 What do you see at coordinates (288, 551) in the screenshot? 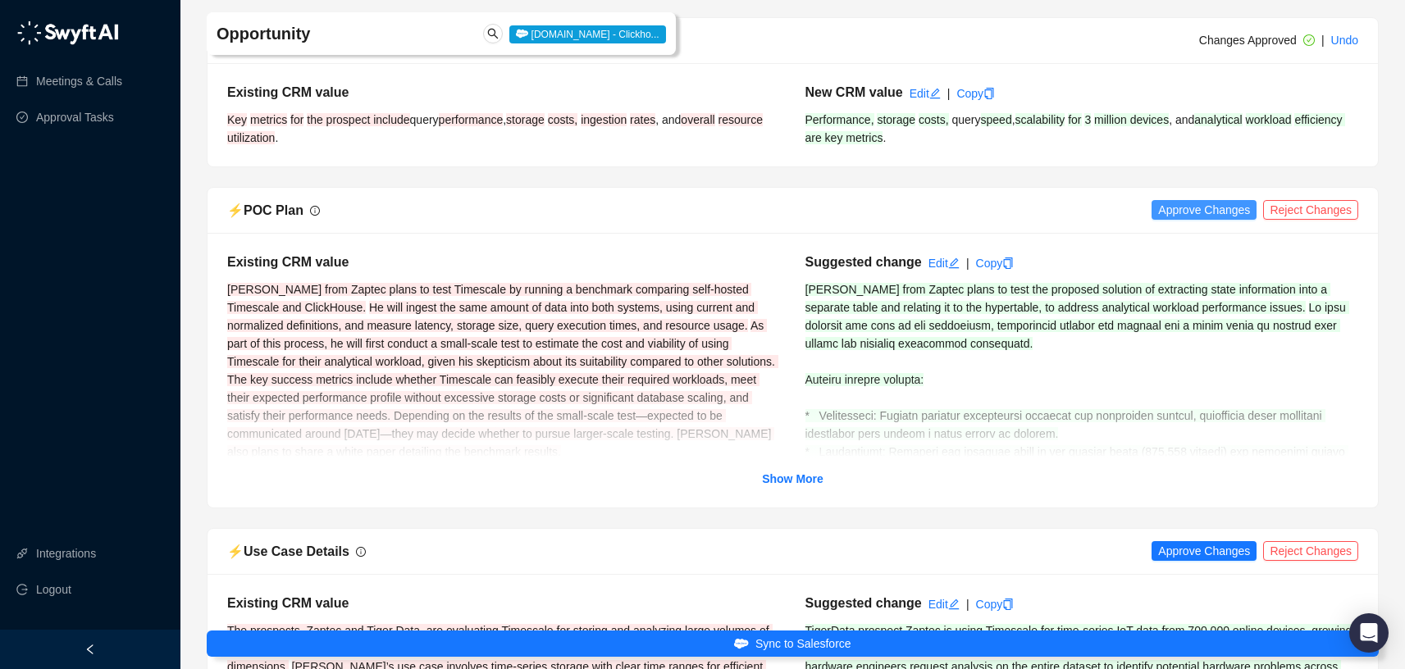
I see `span: ⚡️ Use Case Details` at bounding box center [288, 551].